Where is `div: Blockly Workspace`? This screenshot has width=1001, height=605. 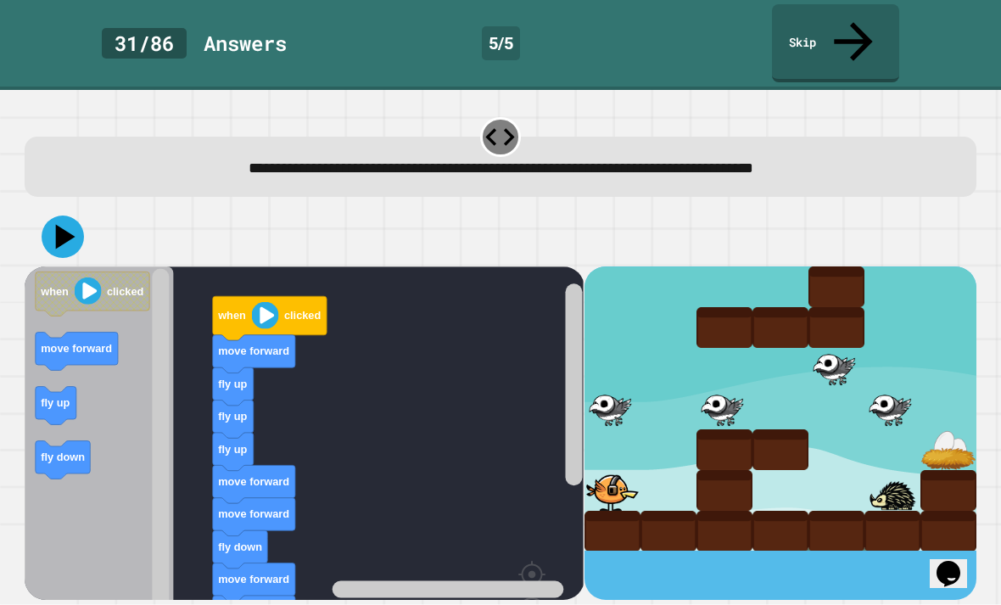 div: Blockly Workspace is located at coordinates (304, 433).